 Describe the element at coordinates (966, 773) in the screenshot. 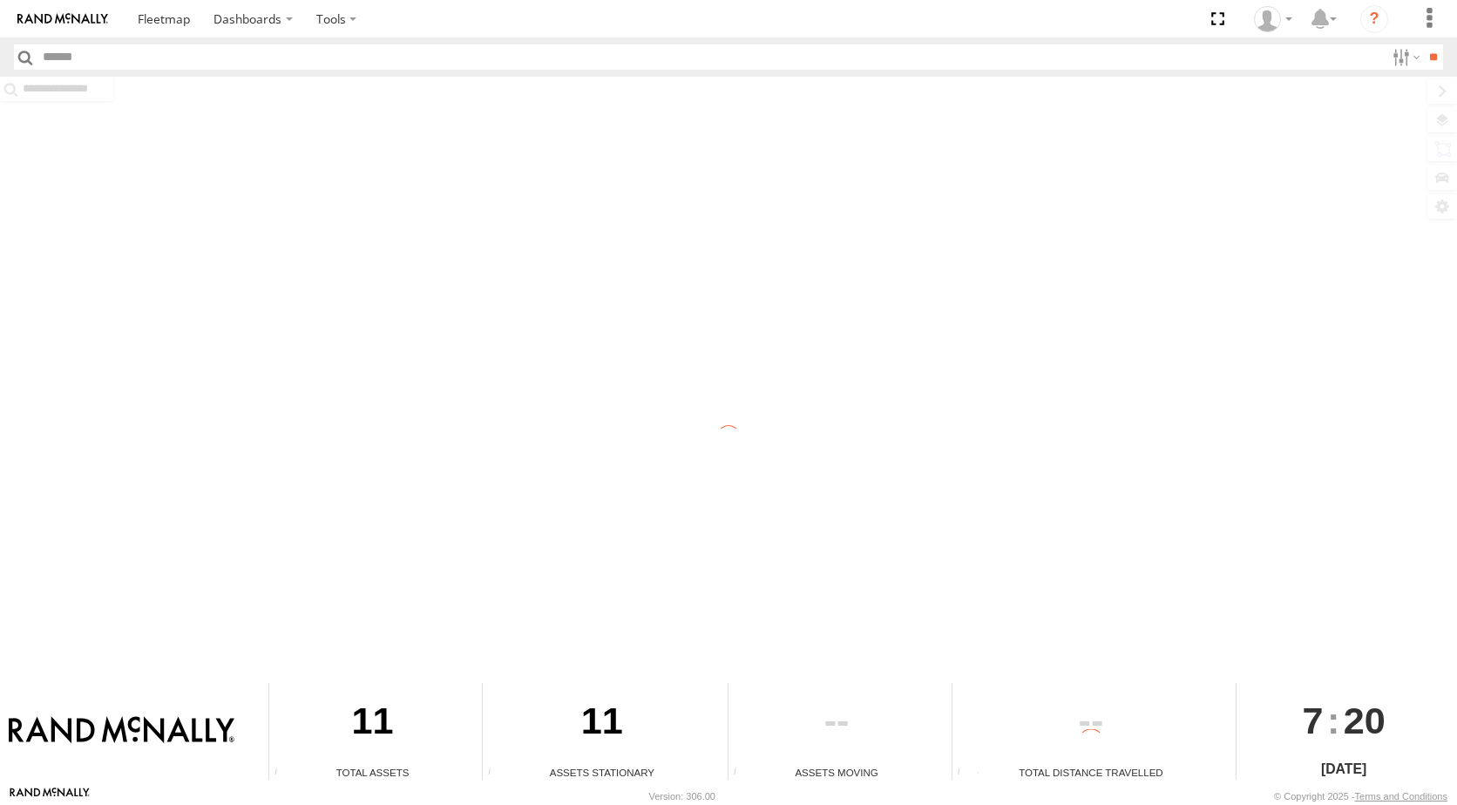

I see `div: Total distance travelled by all assets within specified date range and applied filters` at that location.